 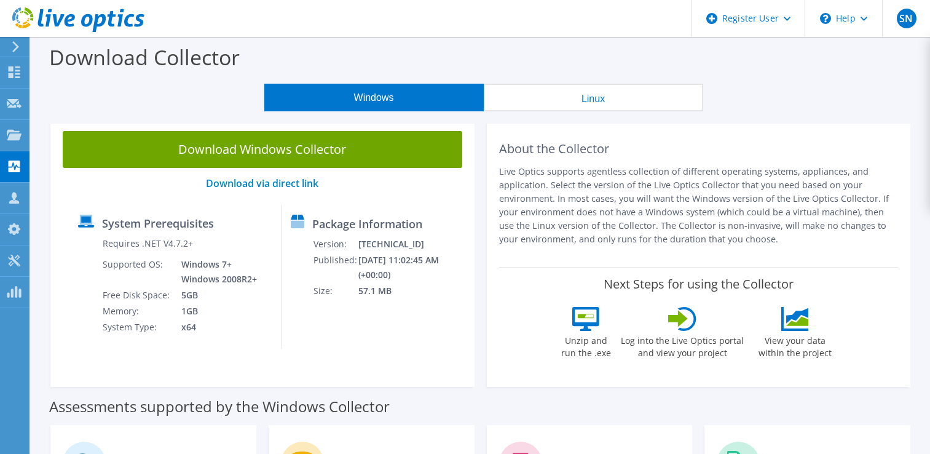 What do you see at coordinates (586, 345) in the screenshot?
I see `label: Unzip and run the .exe` at bounding box center [586, 345].